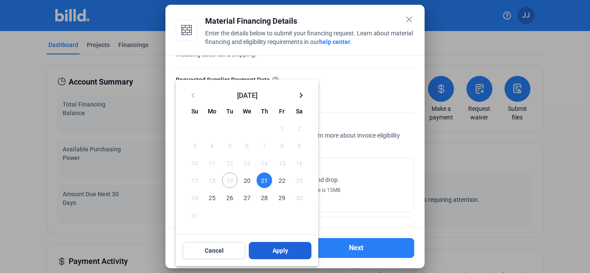  I want to click on button: August 22, 2025, so click(282, 180).